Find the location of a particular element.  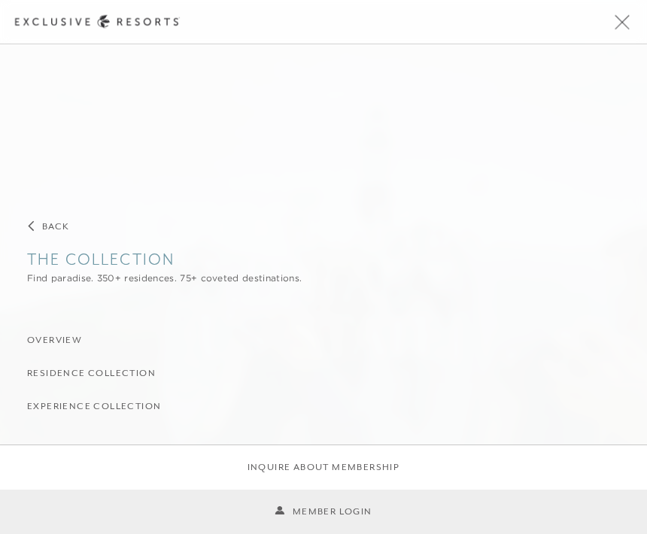

button: Open navigation is located at coordinates (622, 22).